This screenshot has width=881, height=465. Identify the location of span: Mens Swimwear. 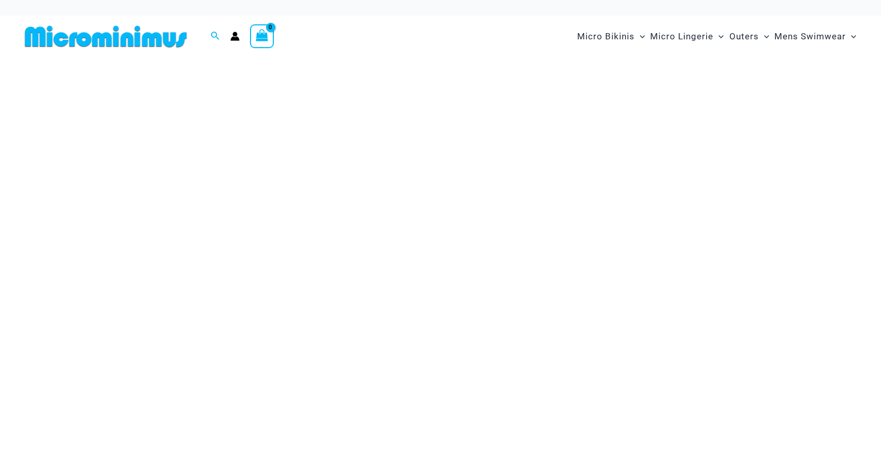
(810, 36).